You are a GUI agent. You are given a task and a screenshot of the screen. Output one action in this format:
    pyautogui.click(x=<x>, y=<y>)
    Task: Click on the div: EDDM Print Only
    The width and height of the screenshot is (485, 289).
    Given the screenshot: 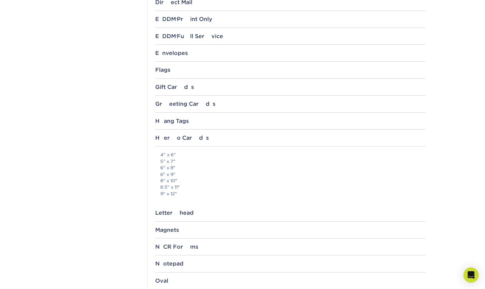 What is the action you would take?
    pyautogui.click(x=290, y=19)
    